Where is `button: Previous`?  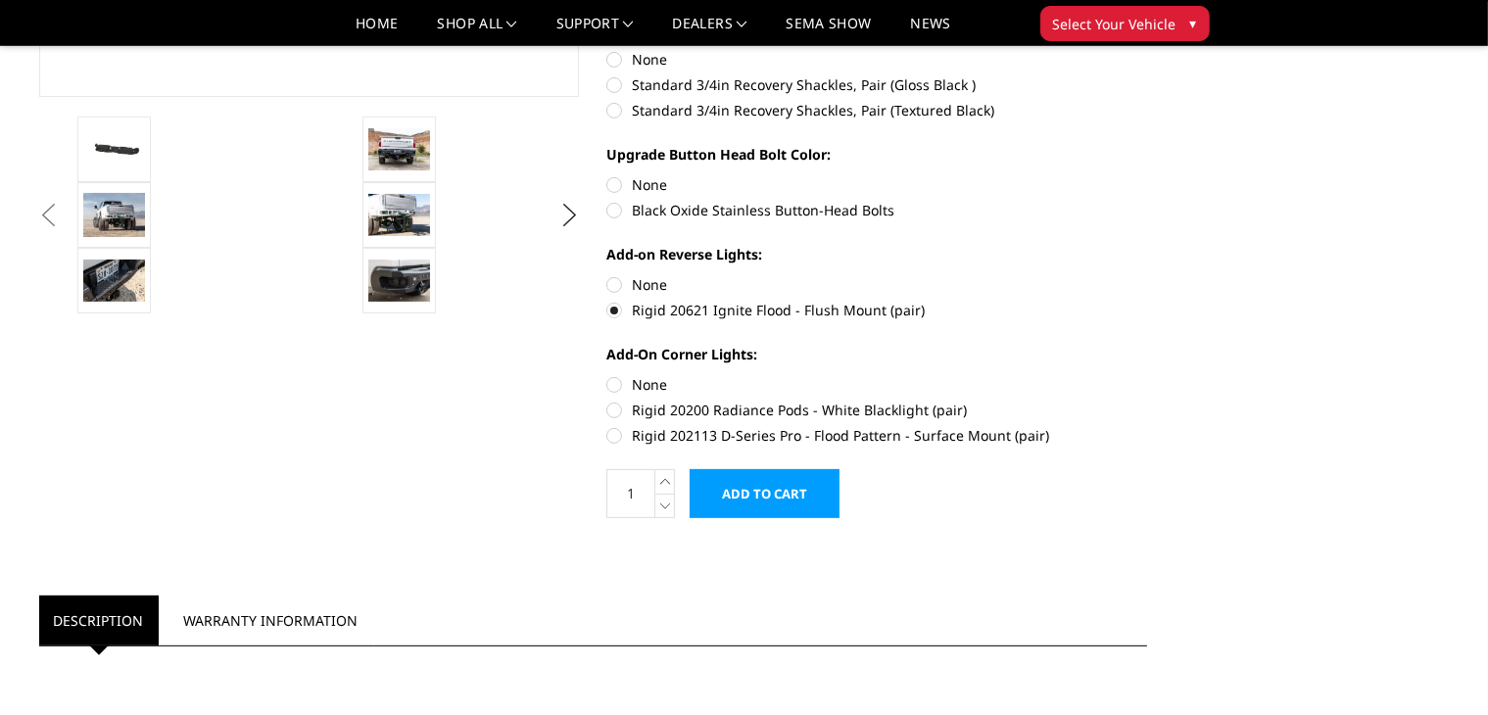
button: Previous is located at coordinates (49, 216).